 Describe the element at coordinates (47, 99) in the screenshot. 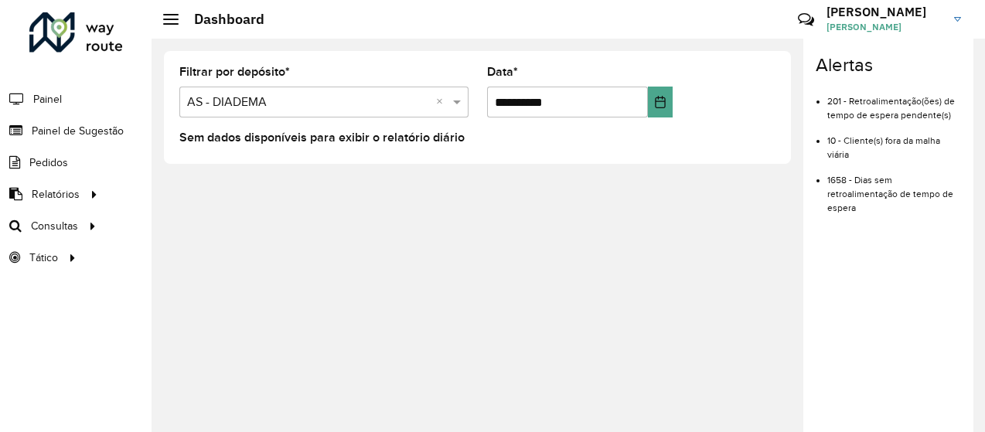

I see `span: Painel` at that location.